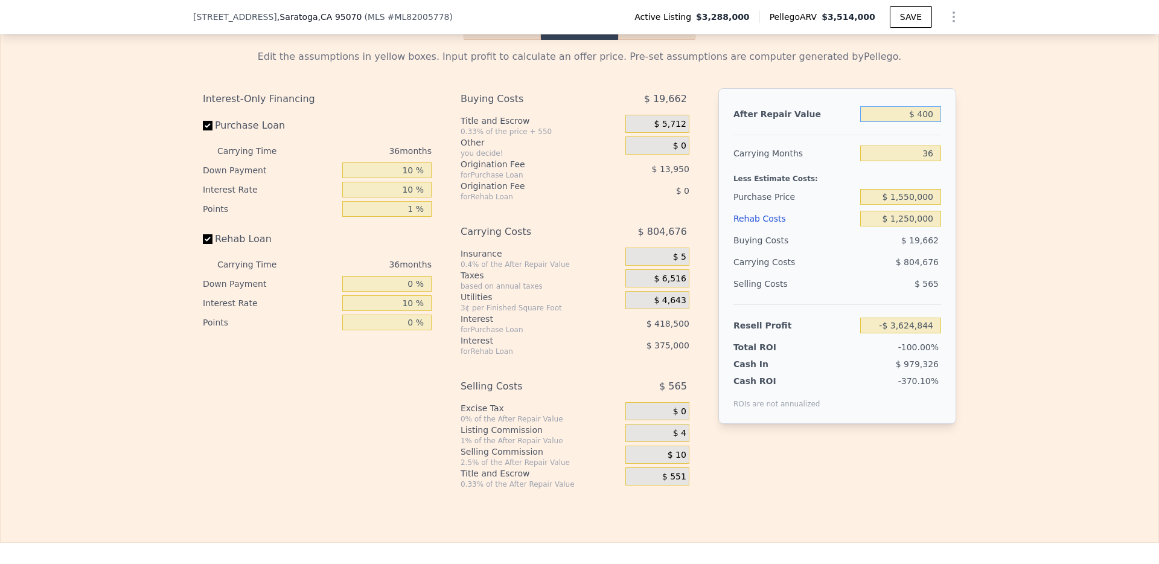  I want to click on div: based on annual taxes, so click(540, 286).